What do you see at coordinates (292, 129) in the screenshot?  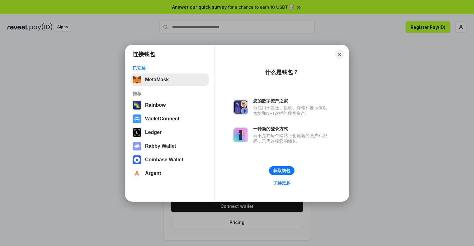 I see `div: 一种新的登录方式` at bounding box center [292, 129].